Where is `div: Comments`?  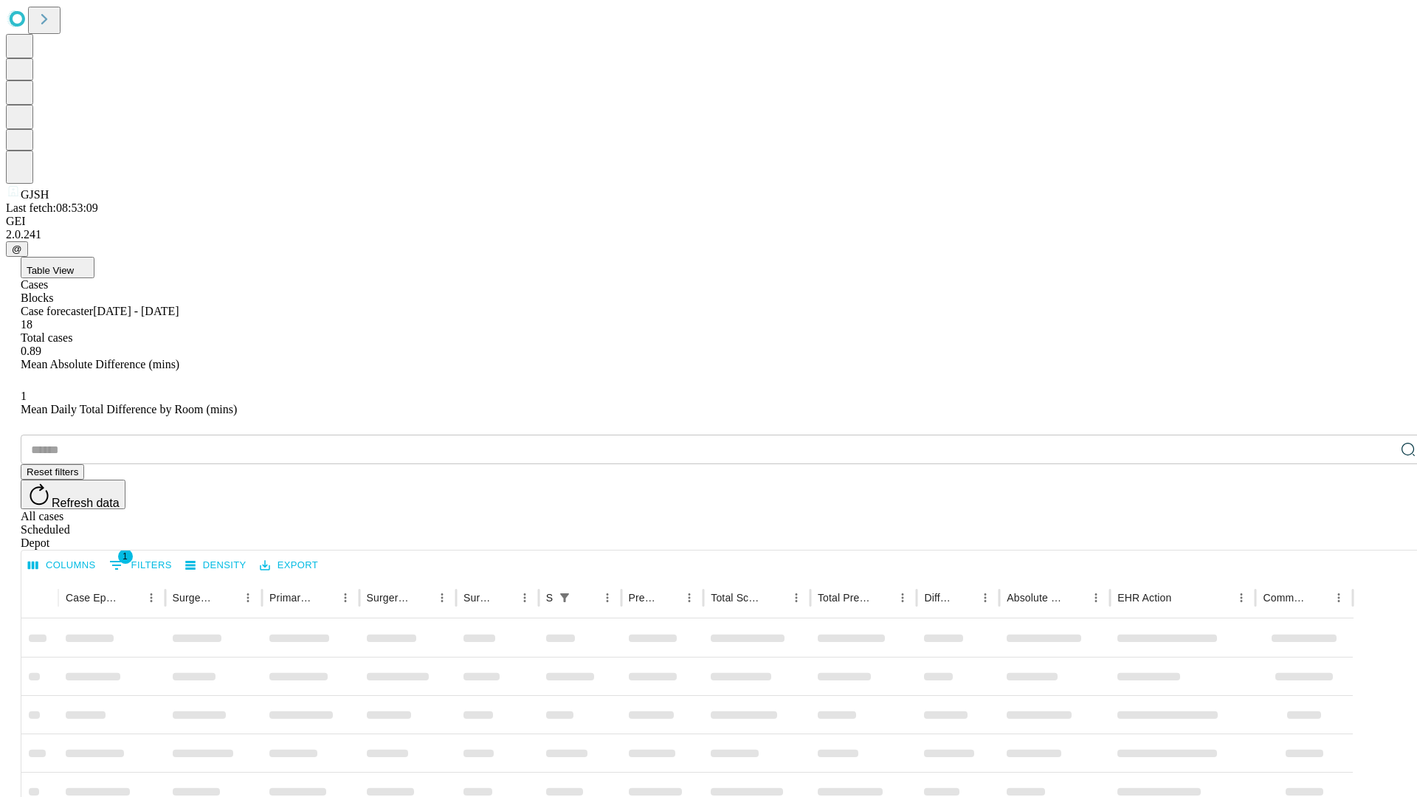
div: Comments is located at coordinates (1284, 598).